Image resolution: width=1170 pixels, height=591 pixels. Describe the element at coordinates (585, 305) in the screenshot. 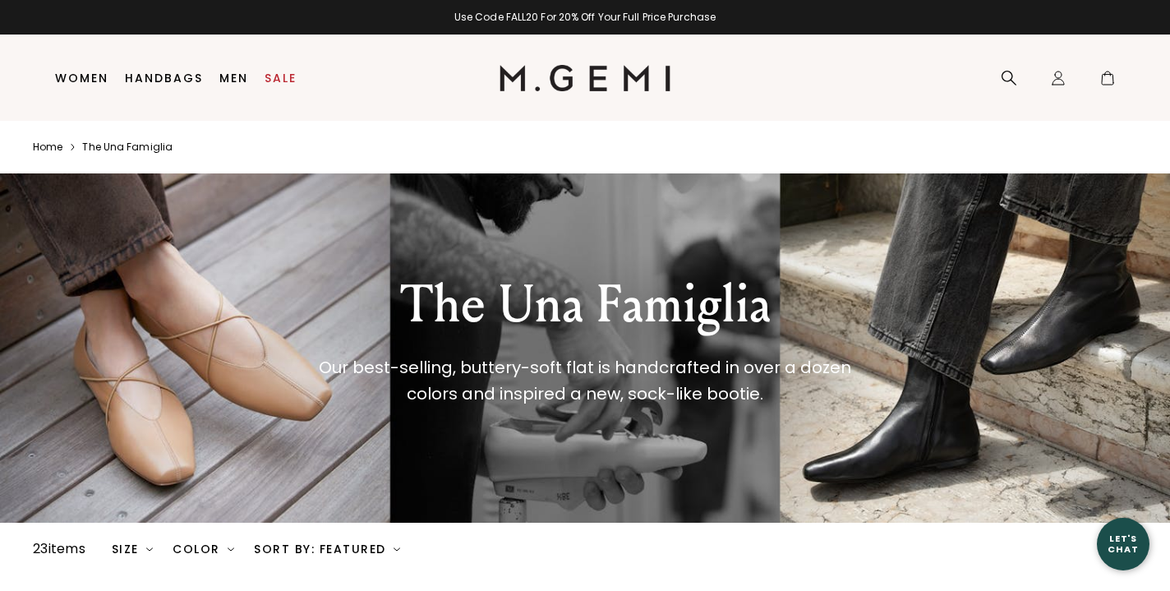

I see `div: The Una Famiglia` at that location.